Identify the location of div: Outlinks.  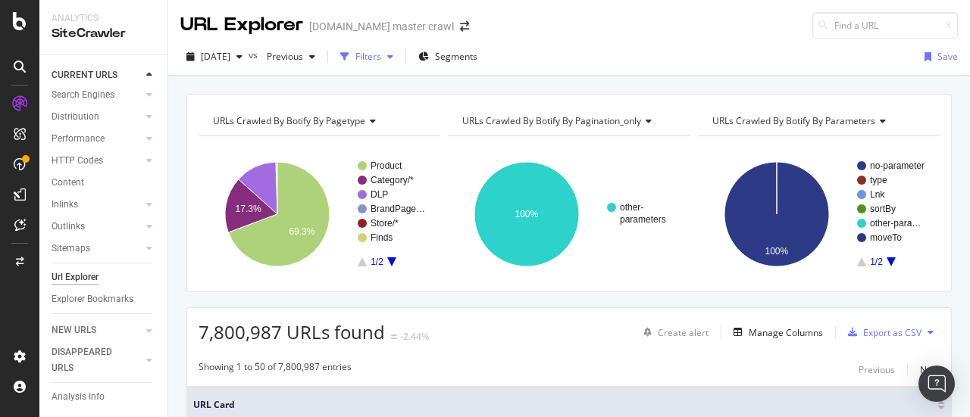
(68, 227).